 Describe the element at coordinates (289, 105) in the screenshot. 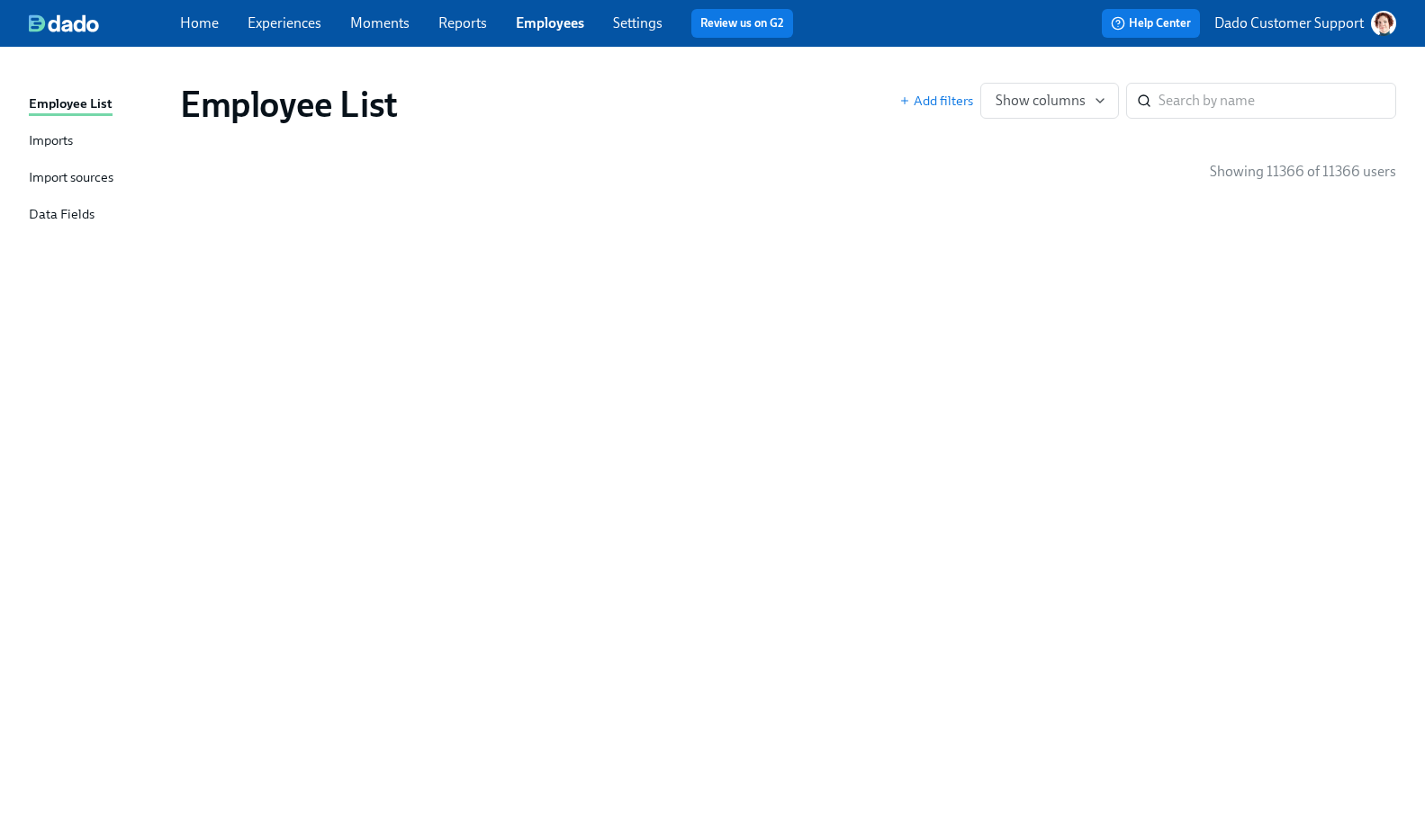

I see `h1: Employee List` at that location.